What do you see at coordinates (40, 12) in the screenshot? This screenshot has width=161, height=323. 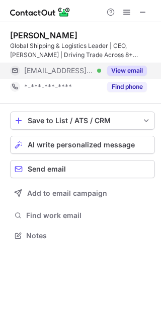 I see `img: ContactOut v5.3.10` at bounding box center [40, 12].